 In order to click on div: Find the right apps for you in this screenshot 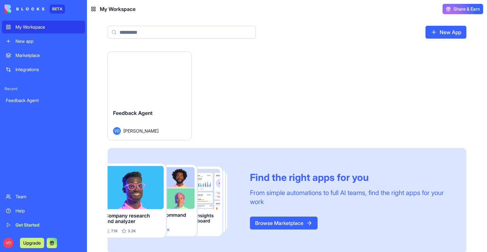, I will do `click(350, 177)`.